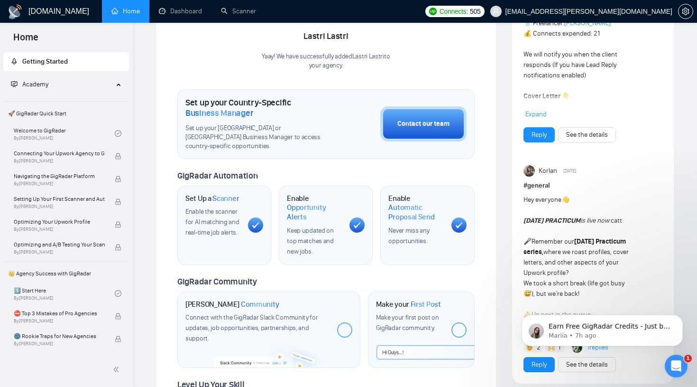  I want to click on span: Navigating the GigRadar Platform, so click(59, 176).